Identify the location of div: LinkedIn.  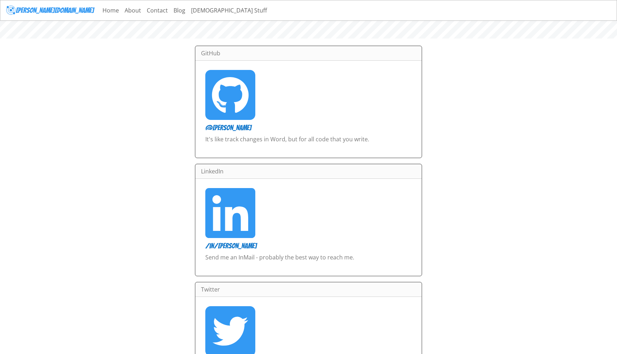
(308, 171).